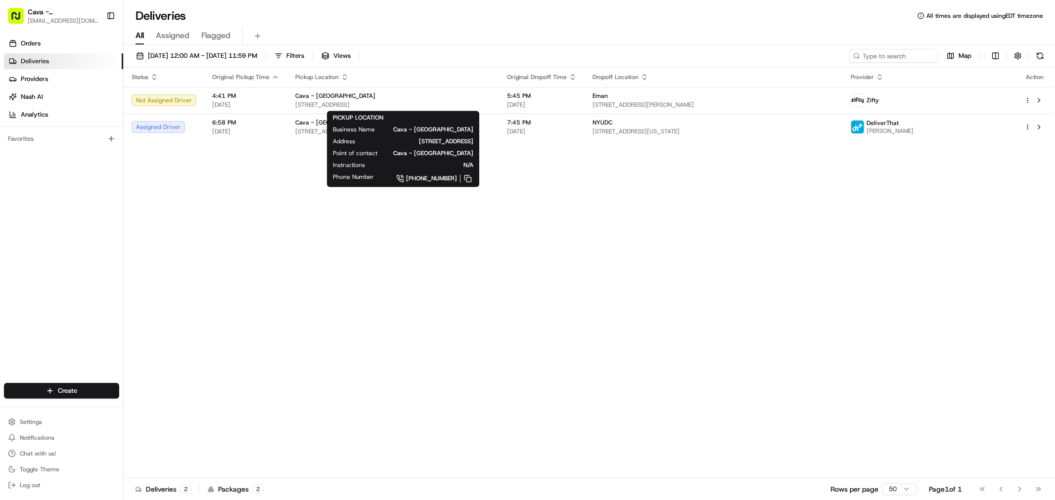  What do you see at coordinates (38, 132) in the screenshot?
I see `div: Past conversations` at bounding box center [38, 132].